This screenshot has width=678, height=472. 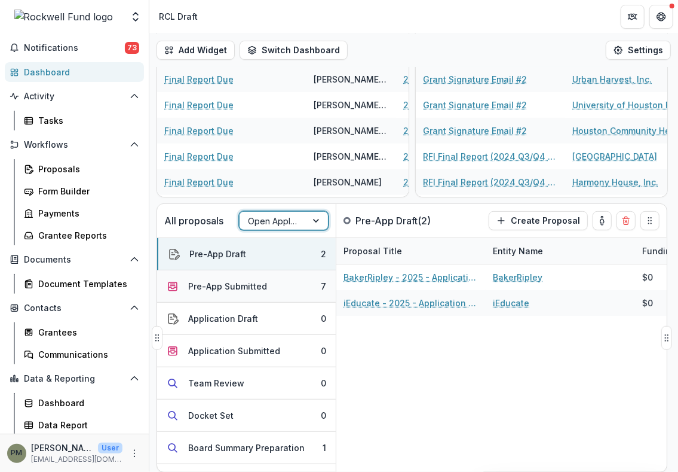 What do you see at coordinates (81, 191) in the screenshot?
I see `a: Form Builder` at bounding box center [81, 191].